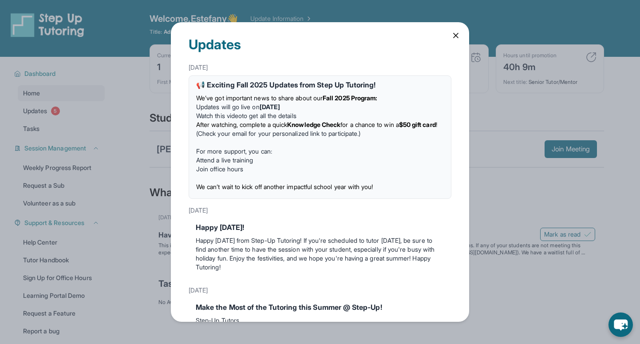 The image size is (640, 344). Describe the element at coordinates (369, 124) in the screenshot. I see `span: for a chance to win a` at that location.